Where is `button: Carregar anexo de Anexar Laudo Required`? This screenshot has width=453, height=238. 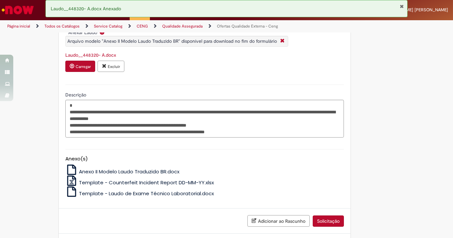 button: Carregar anexo de Anexar Laudo Required is located at coordinates (80, 66).